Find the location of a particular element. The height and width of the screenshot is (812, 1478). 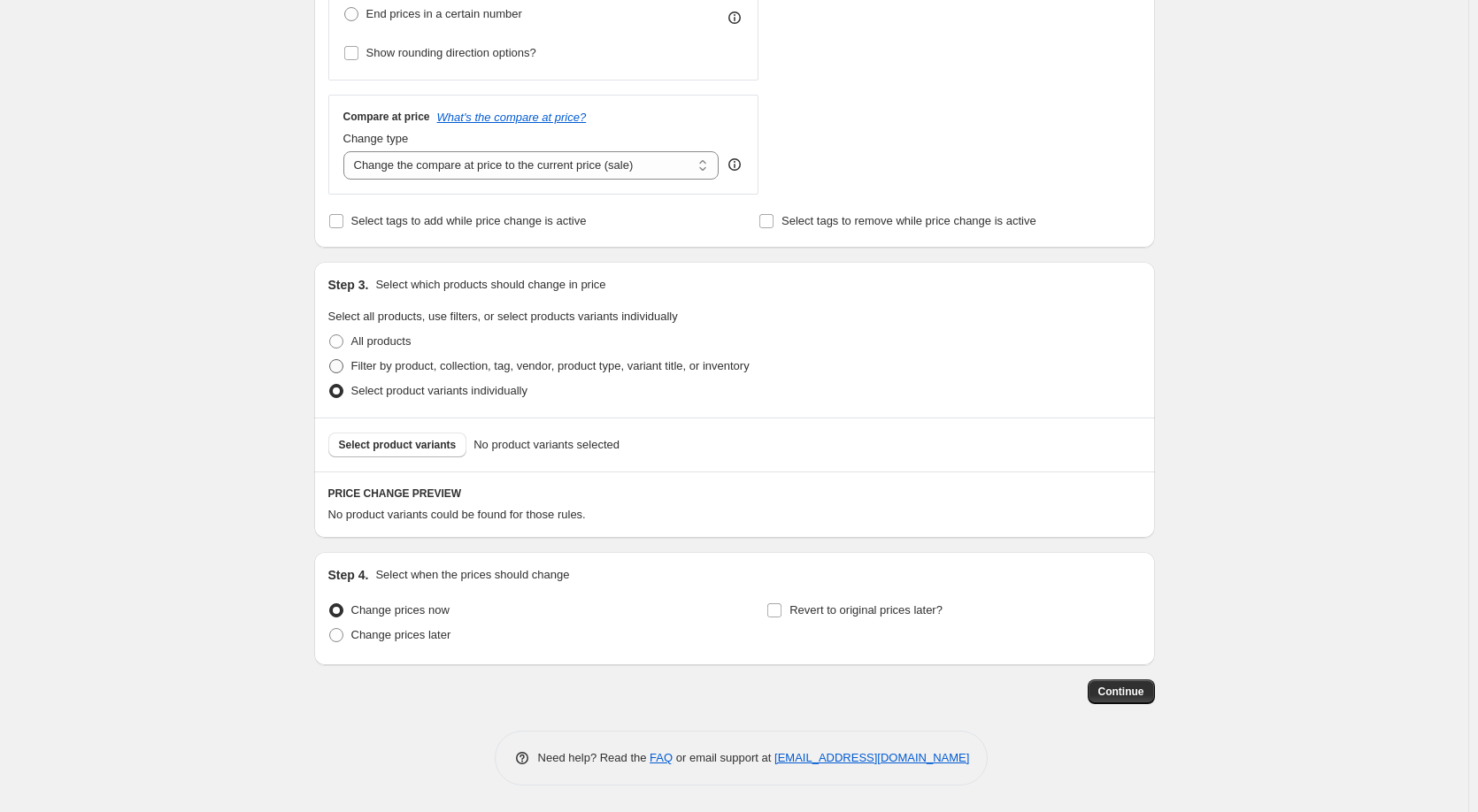

span: Change type is located at coordinates (376, 138).